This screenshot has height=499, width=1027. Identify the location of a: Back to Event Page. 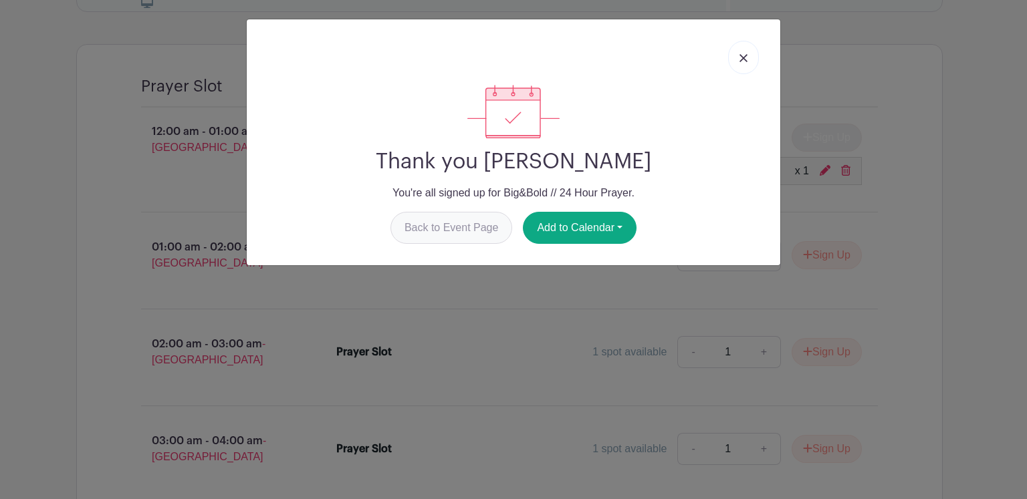
(451, 228).